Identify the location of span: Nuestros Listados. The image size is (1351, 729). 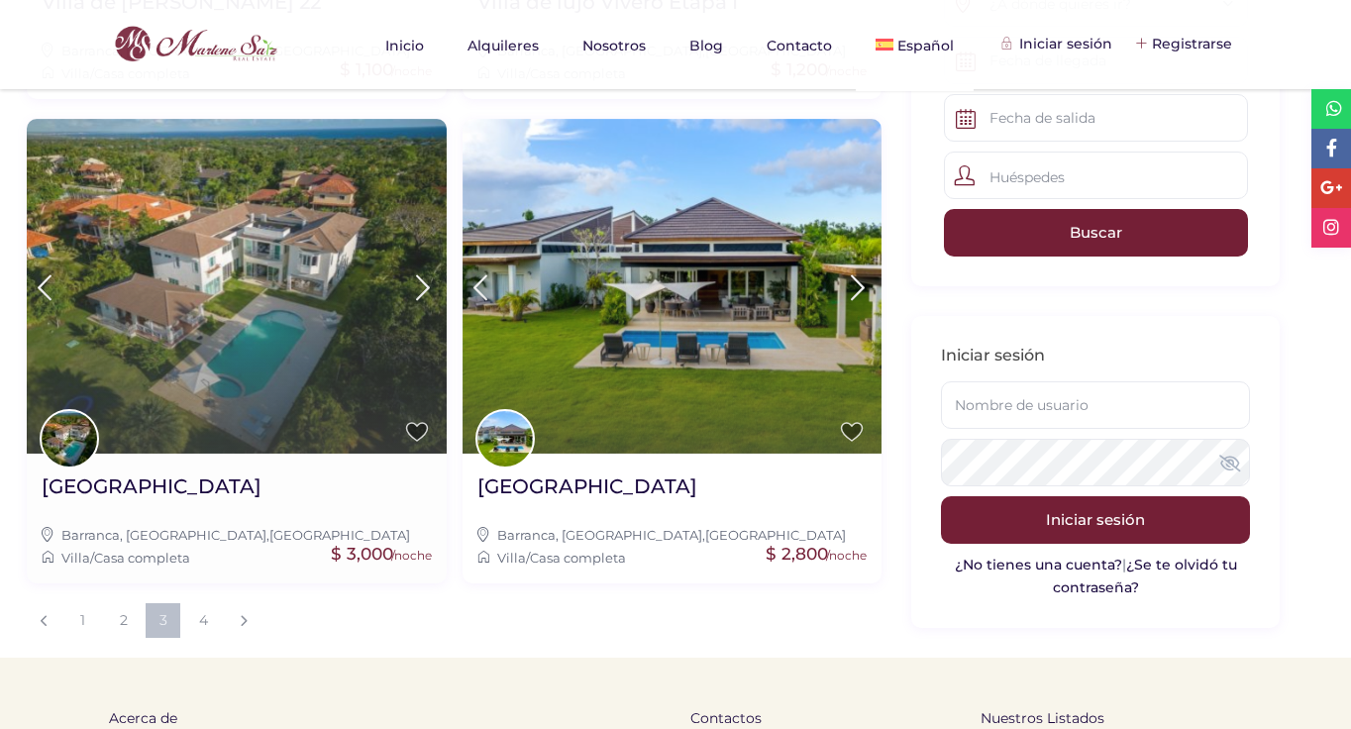
(1042, 718).